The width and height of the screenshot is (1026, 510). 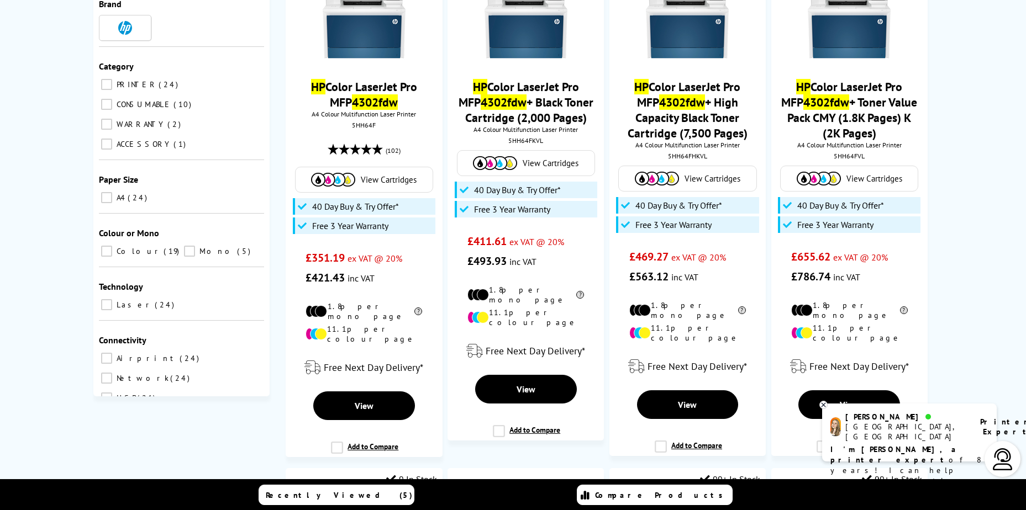 What do you see at coordinates (107, 251) in the screenshot?
I see `input: Colour 19` at bounding box center [107, 251].